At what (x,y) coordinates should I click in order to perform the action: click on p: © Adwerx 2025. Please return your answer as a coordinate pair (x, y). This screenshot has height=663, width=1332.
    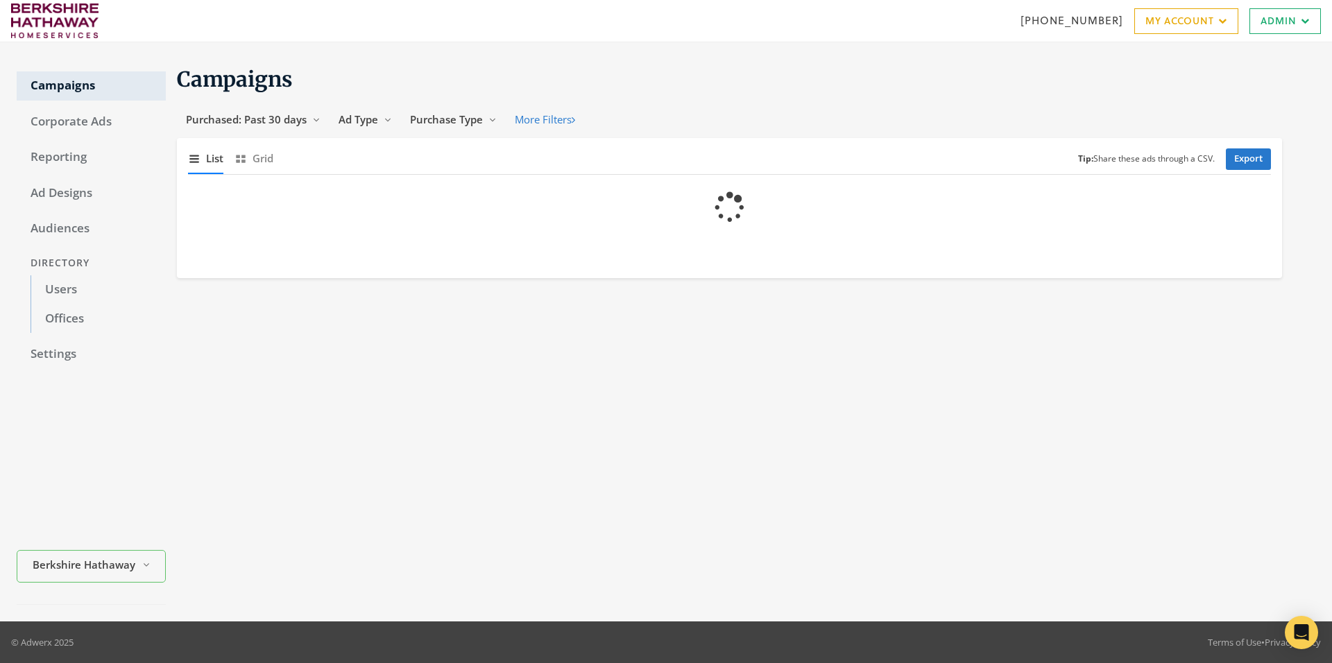
    Looking at the image, I should click on (42, 643).